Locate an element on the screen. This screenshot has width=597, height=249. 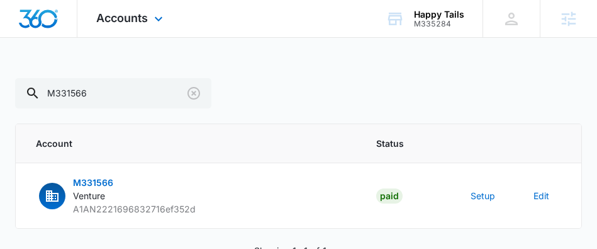
button: Clear is located at coordinates (194, 93).